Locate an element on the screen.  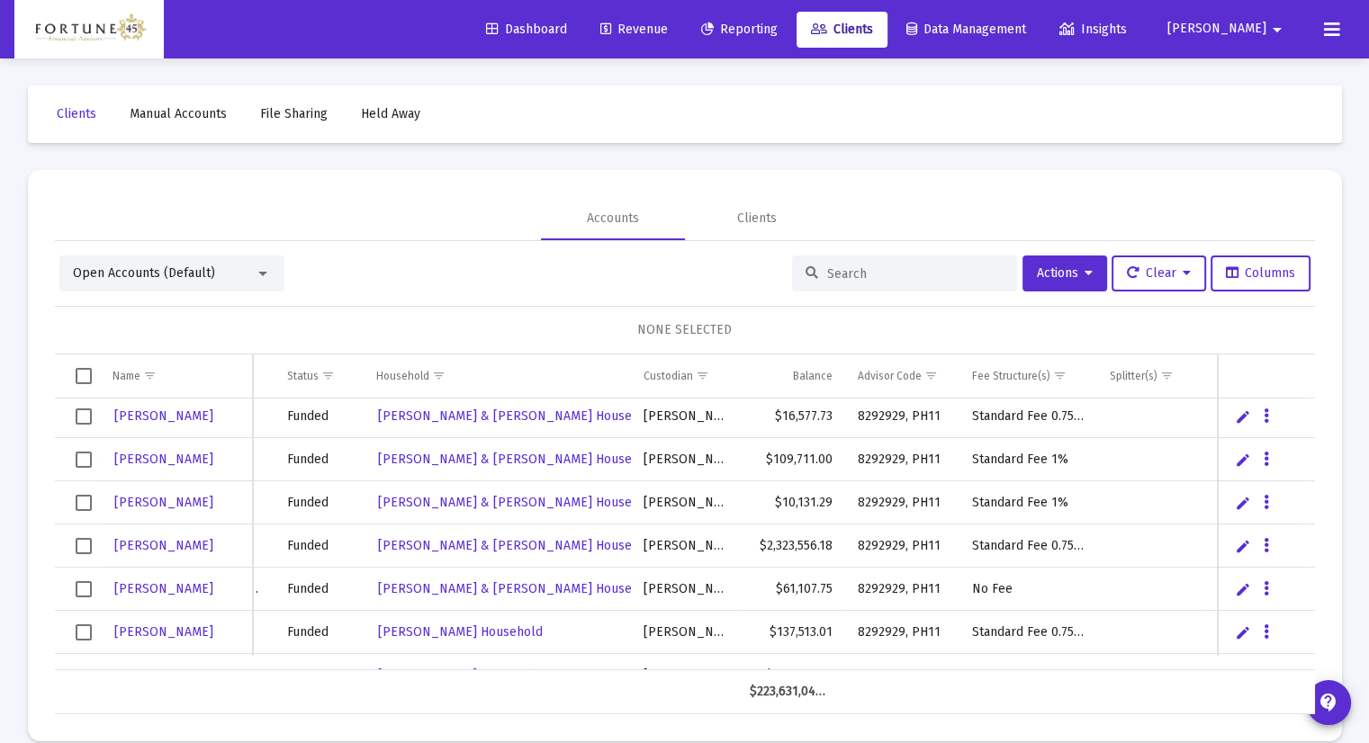
mat-icon: arrow_drop_down is located at coordinates (1277, 30).